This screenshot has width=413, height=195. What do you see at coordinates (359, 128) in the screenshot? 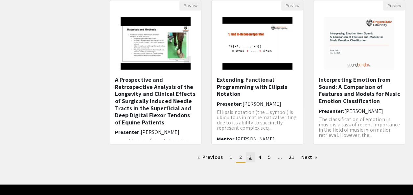
I see `p: The classification of emotion in music is a task of recent importance in the field of music infor...` at bounding box center [359, 128].